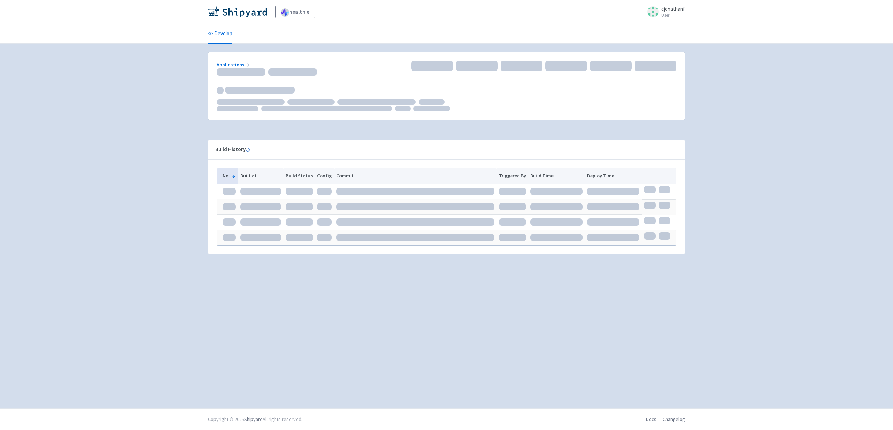 The height and width of the screenshot is (430, 893). What do you see at coordinates (673, 9) in the screenshot?
I see `span: cjonathanf` at bounding box center [673, 9].